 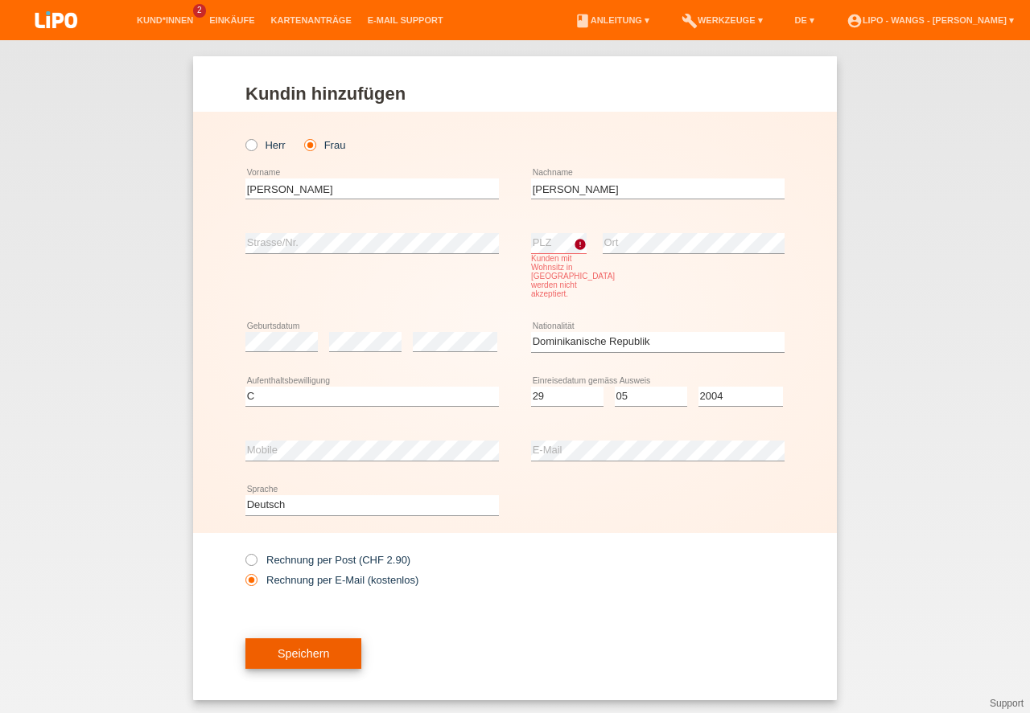 I want to click on h1: Kundin hinzufügen, so click(x=515, y=93).